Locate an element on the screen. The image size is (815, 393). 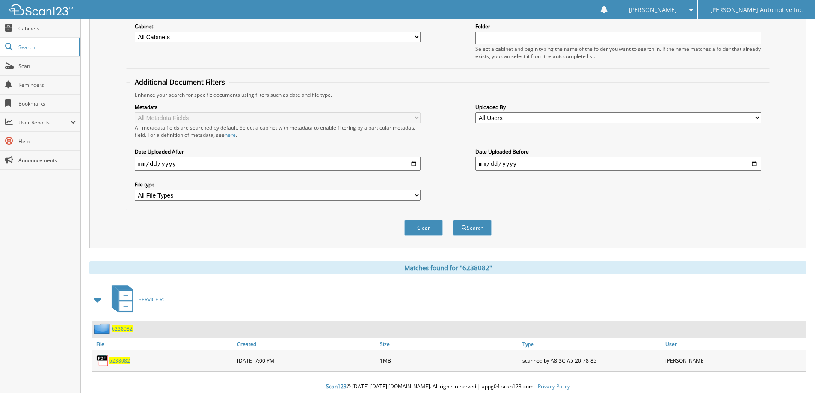
div: Matches found for "6238082" is located at coordinates (448, 268).